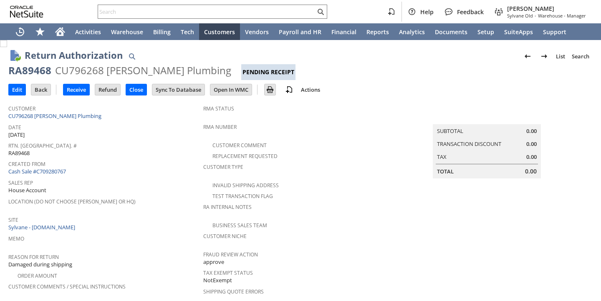  What do you see at coordinates (486, 32) in the screenshot?
I see `a: Setup` at bounding box center [486, 32].